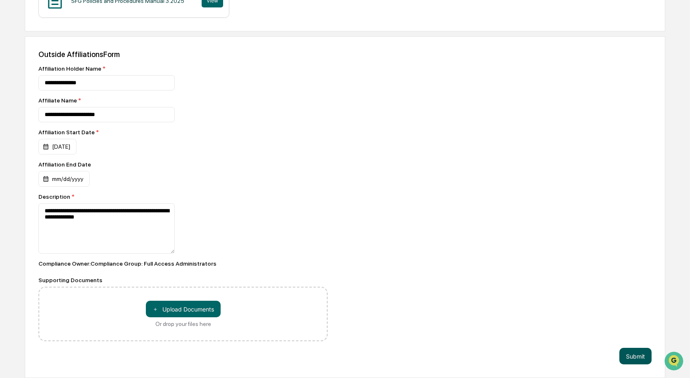  I want to click on button: Open customer support, so click(10, 10).